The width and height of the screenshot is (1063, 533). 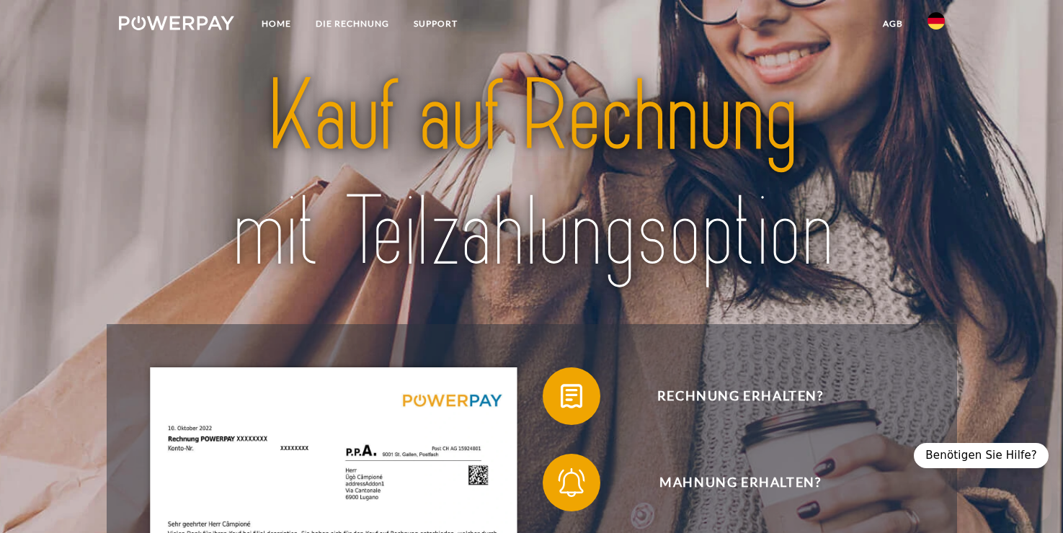 What do you see at coordinates (740, 396) in the screenshot?
I see `span: Rechnung erhalten?` at bounding box center [740, 396].